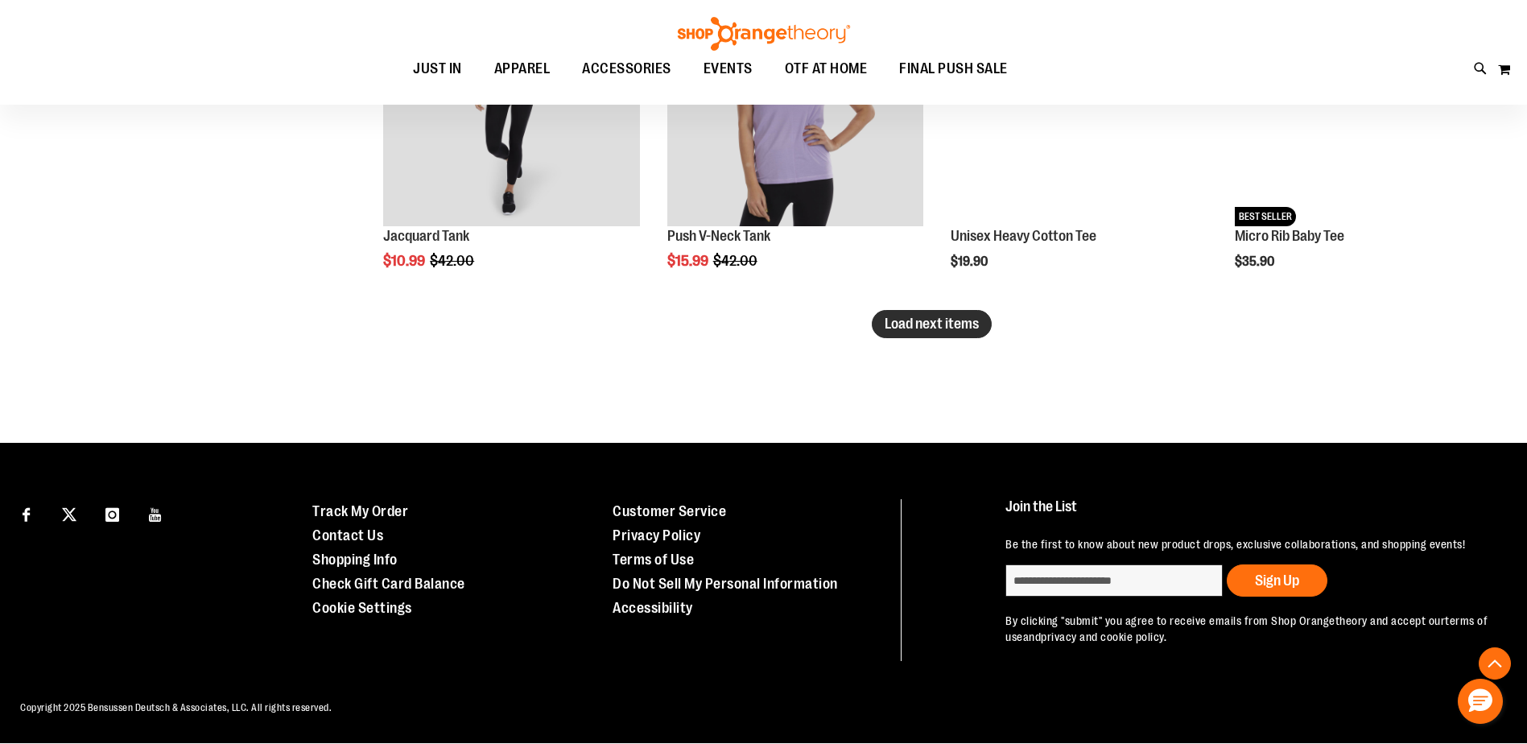 The width and height of the screenshot is (1527, 744). Describe the element at coordinates (69, 513) in the screenshot. I see `a: Visit our X page` at that location.